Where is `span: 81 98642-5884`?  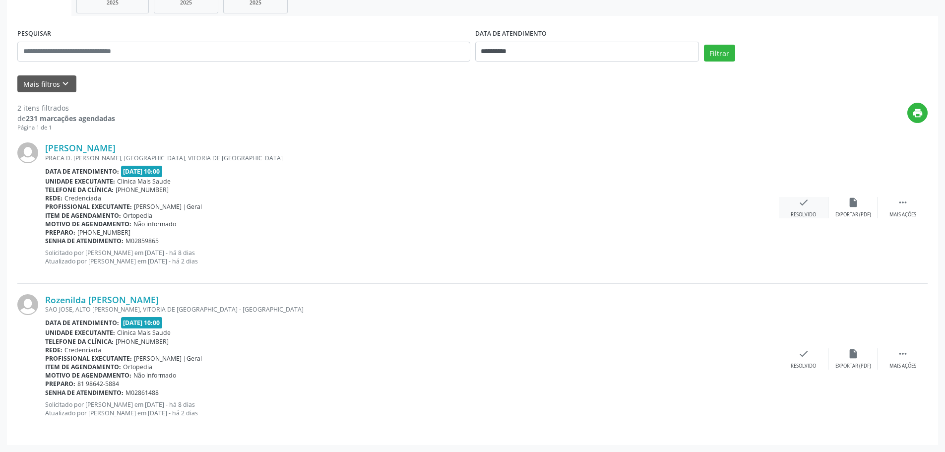 span: 81 98642-5884 is located at coordinates (98, 383).